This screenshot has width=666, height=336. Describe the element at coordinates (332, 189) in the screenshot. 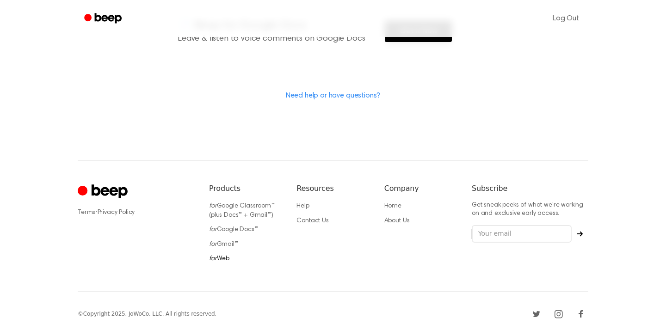

I see `h6: Resources` at that location.